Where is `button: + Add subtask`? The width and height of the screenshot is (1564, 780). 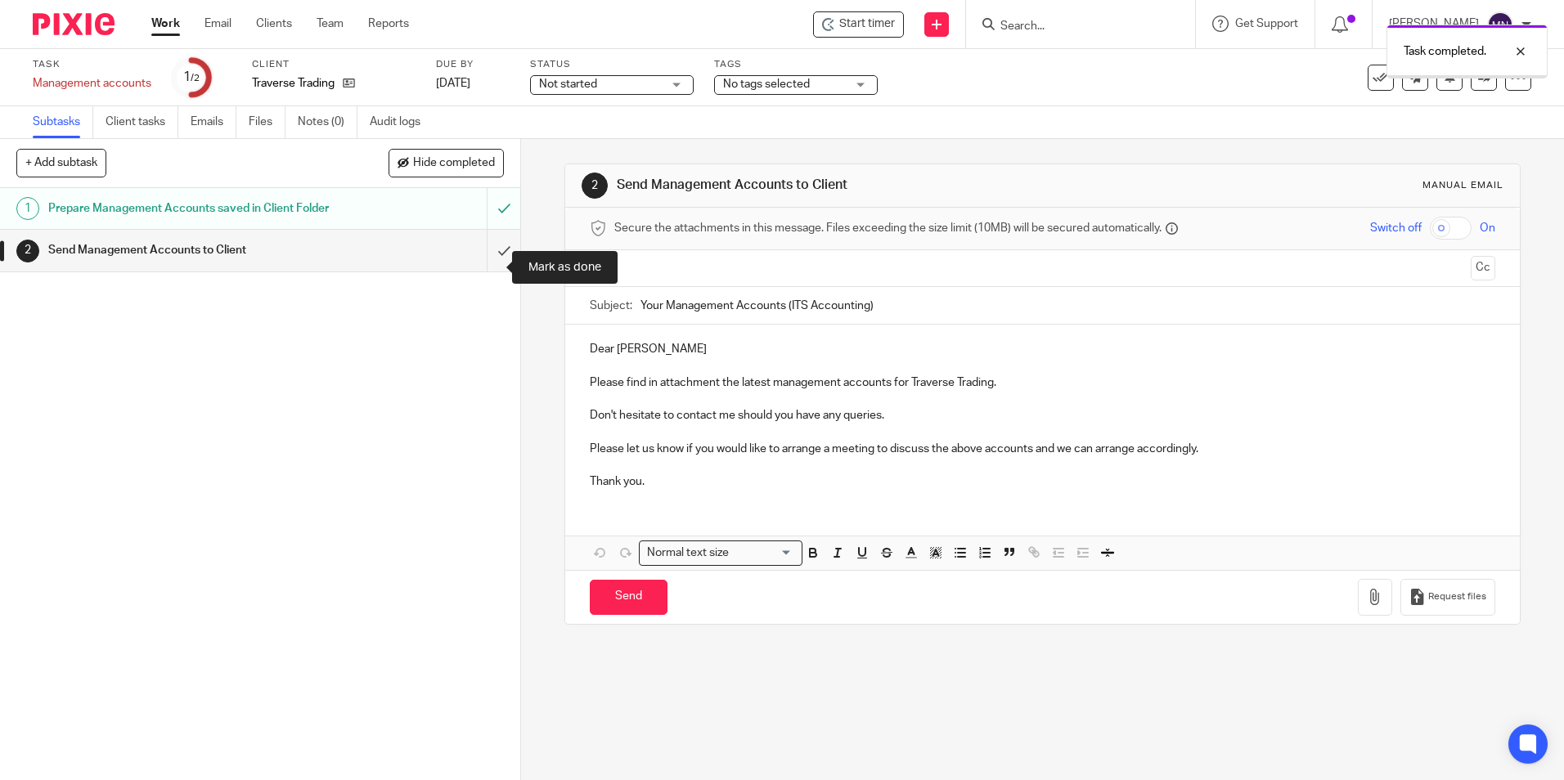 button: + Add subtask is located at coordinates (61, 163).